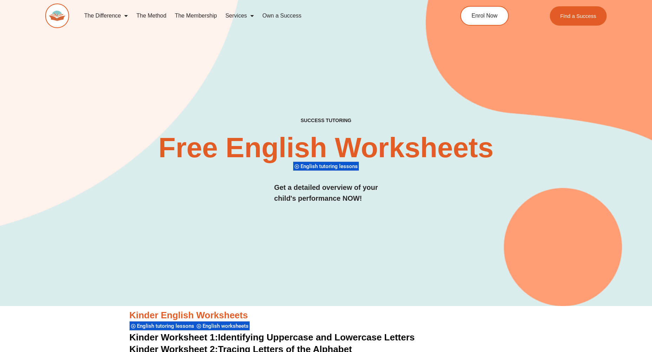 This screenshot has width=652, height=352. I want to click on span: Find a Success, so click(578, 16).